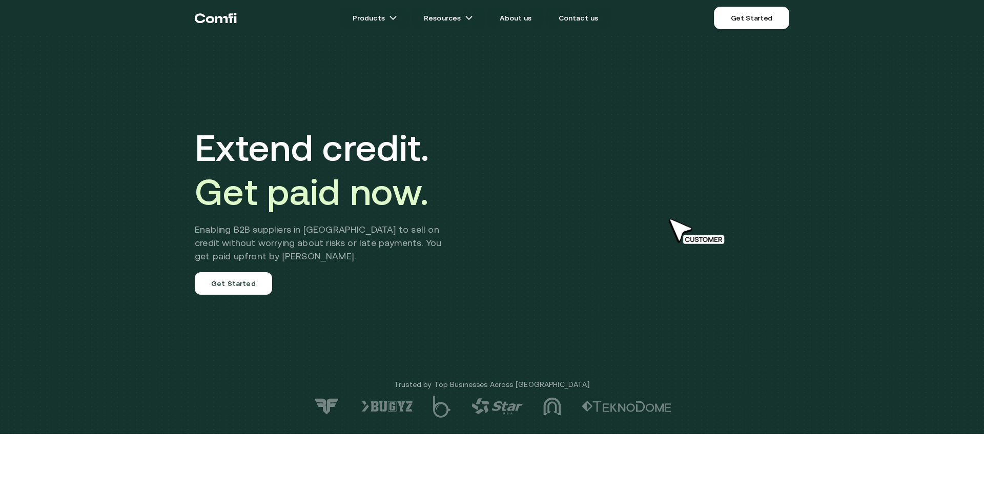 The width and height of the screenshot is (984, 491). Describe the element at coordinates (375, 18) in the screenshot. I see `a: Productsarrow icons` at that location.